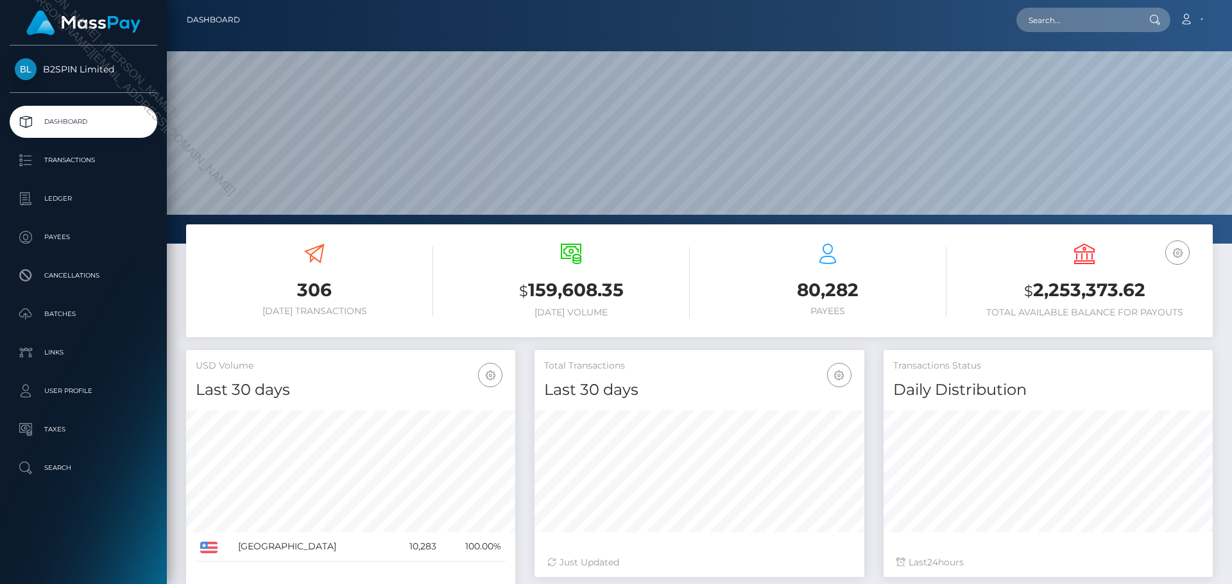 The width and height of the screenshot is (1232, 584). Describe the element at coordinates (83, 199) in the screenshot. I see `p: Ledger` at that location.